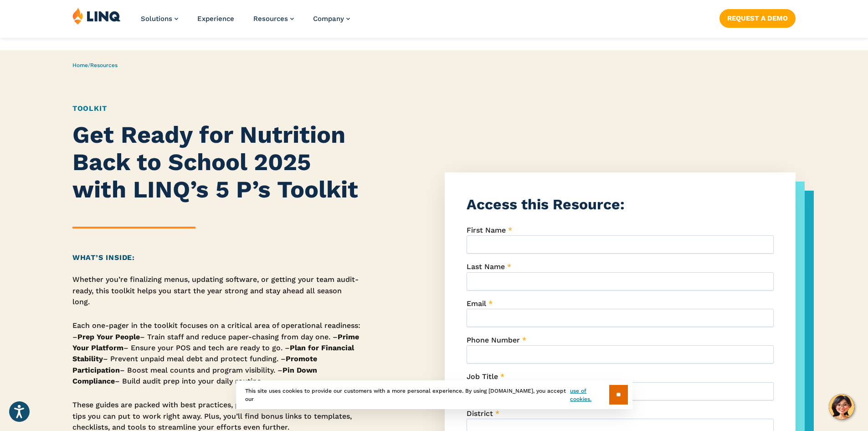 This screenshot has height=431, width=868. Describe the element at coordinates (213, 353) in the screenshot. I see `strong: Plan for Financial Stability` at that location.